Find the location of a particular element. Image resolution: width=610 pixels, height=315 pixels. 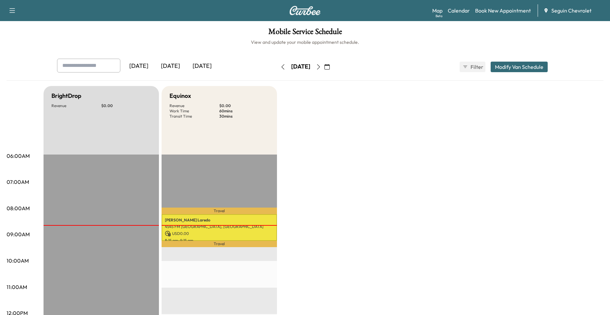

button: Modify Van Schedule is located at coordinates (519, 67).